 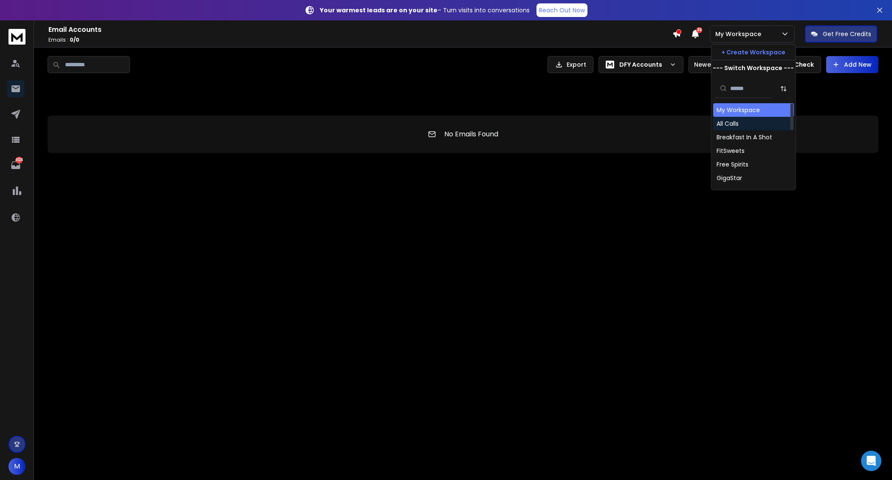 I want to click on p: DFY Accounts, so click(x=643, y=65).